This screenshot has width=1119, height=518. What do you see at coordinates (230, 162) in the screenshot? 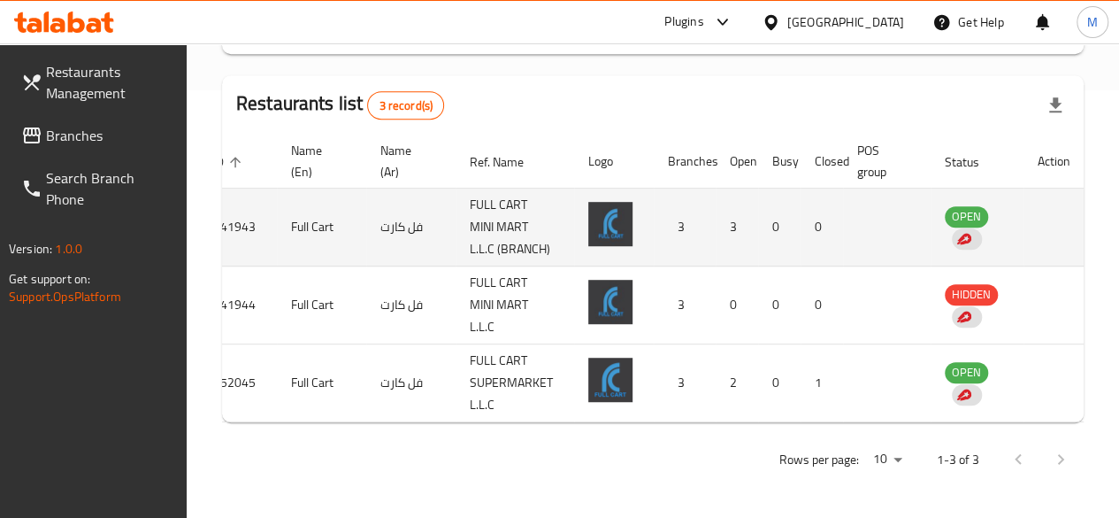
I see `span: ID` at bounding box center [230, 162].